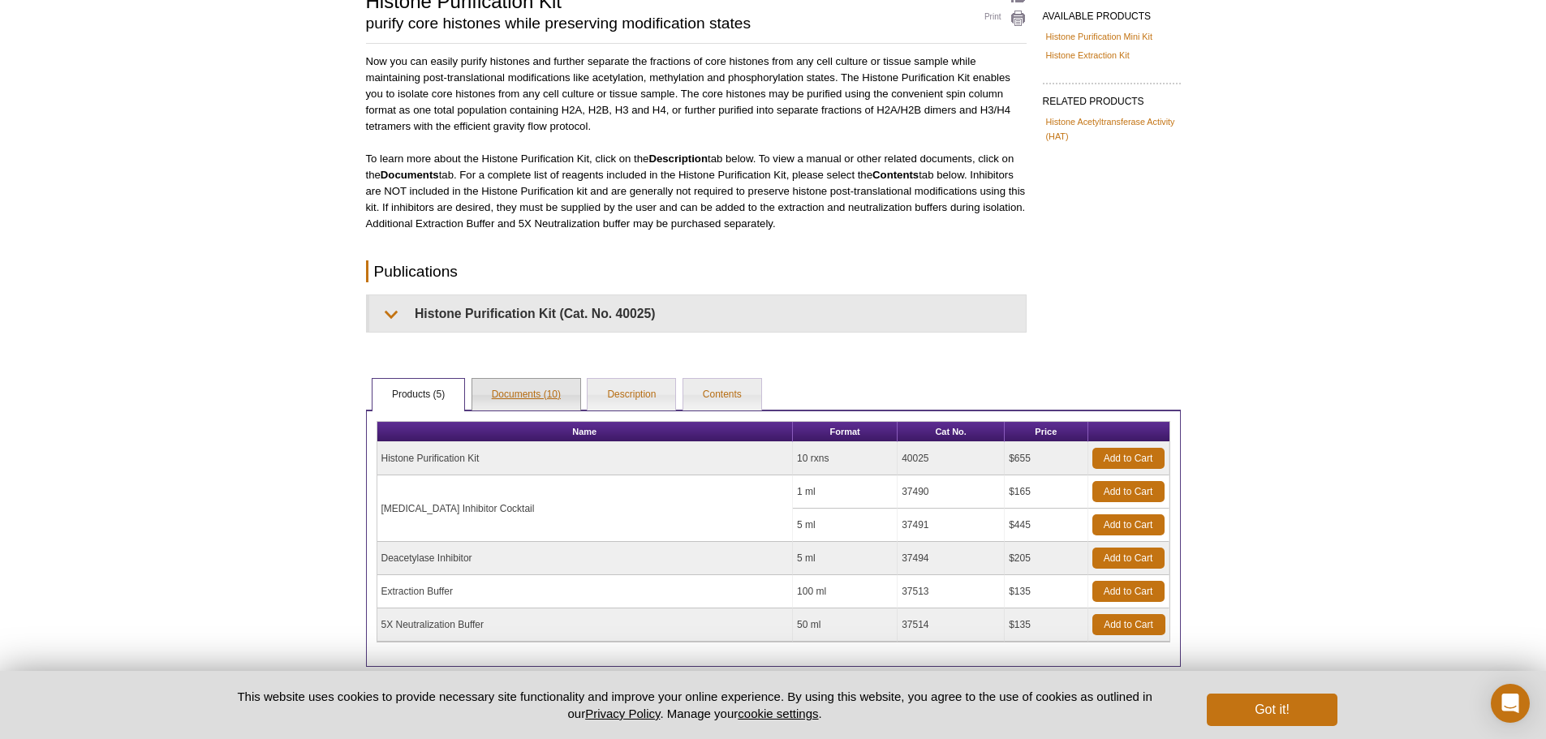 This screenshot has width=1546, height=739. I want to click on td: 10 rxns, so click(845, 459).